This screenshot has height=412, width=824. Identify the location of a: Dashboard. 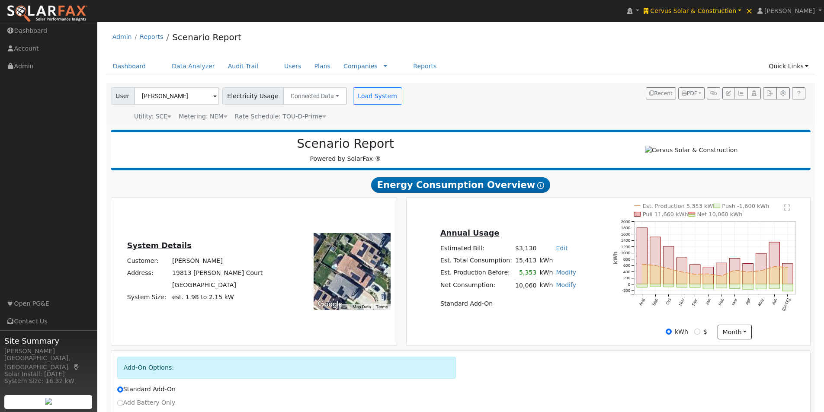
(129, 66).